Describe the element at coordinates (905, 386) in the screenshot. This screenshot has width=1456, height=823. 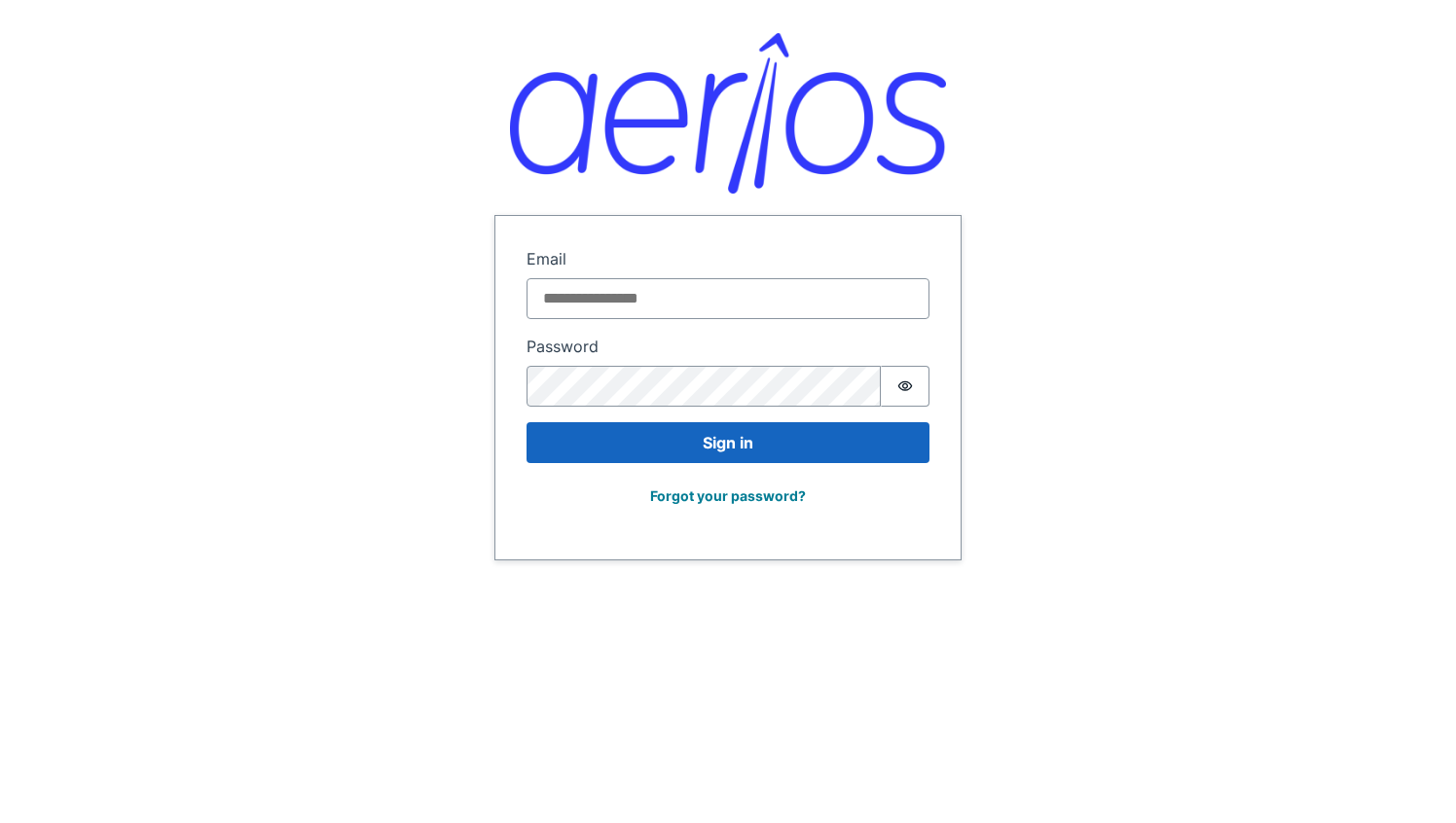
I see `button: Show password` at that location.